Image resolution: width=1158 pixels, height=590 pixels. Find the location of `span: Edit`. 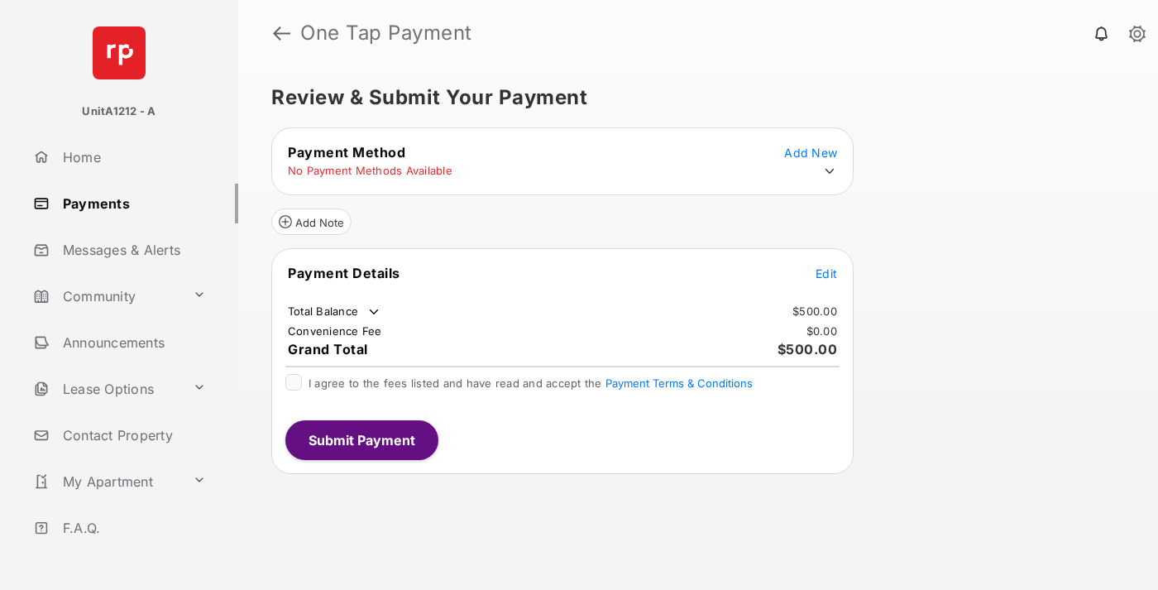

span: Edit is located at coordinates (826, 273).